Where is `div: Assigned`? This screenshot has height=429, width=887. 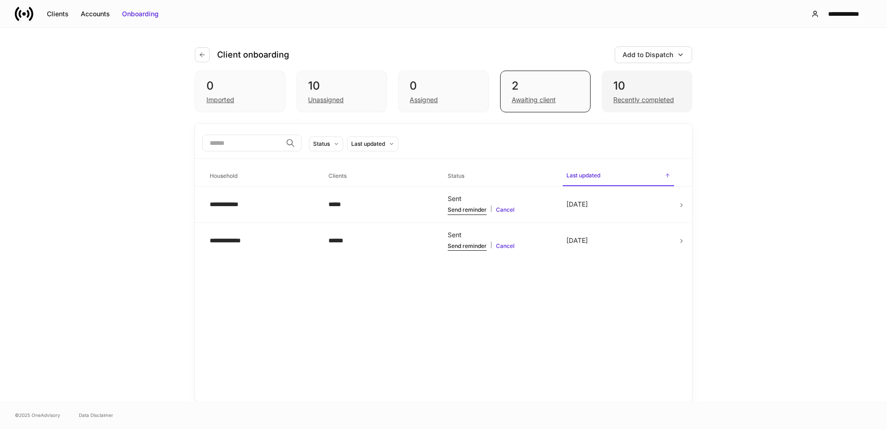
div: Assigned is located at coordinates (424, 100).